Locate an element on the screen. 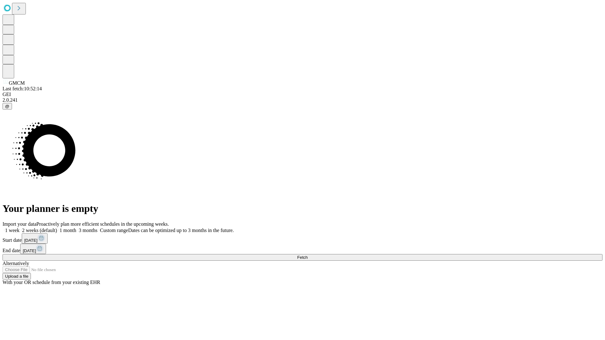 This screenshot has width=605, height=340. span: Custom range is located at coordinates (114, 230).